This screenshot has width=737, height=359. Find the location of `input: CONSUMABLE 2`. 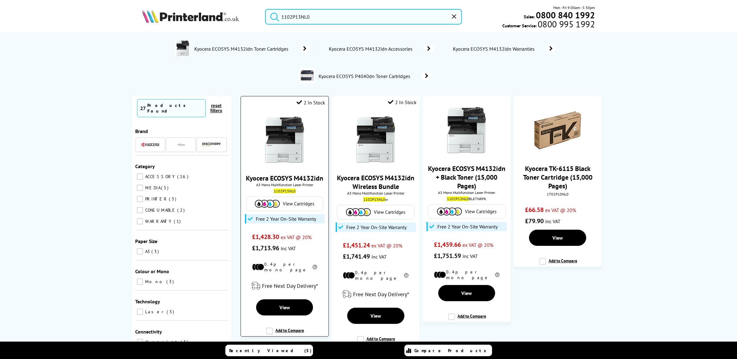

input: CONSUMABLE 2 is located at coordinates (140, 210).